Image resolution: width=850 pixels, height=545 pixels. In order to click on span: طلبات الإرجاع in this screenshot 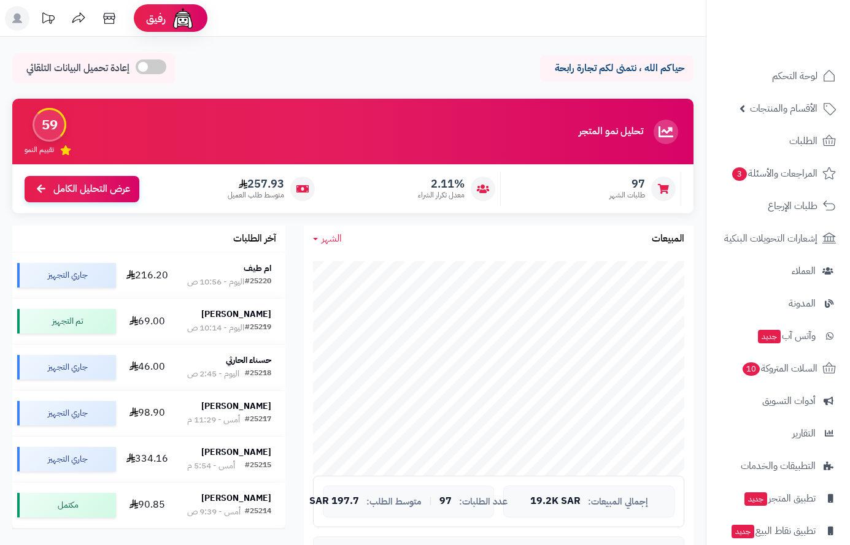, I will do `click(792, 206)`.